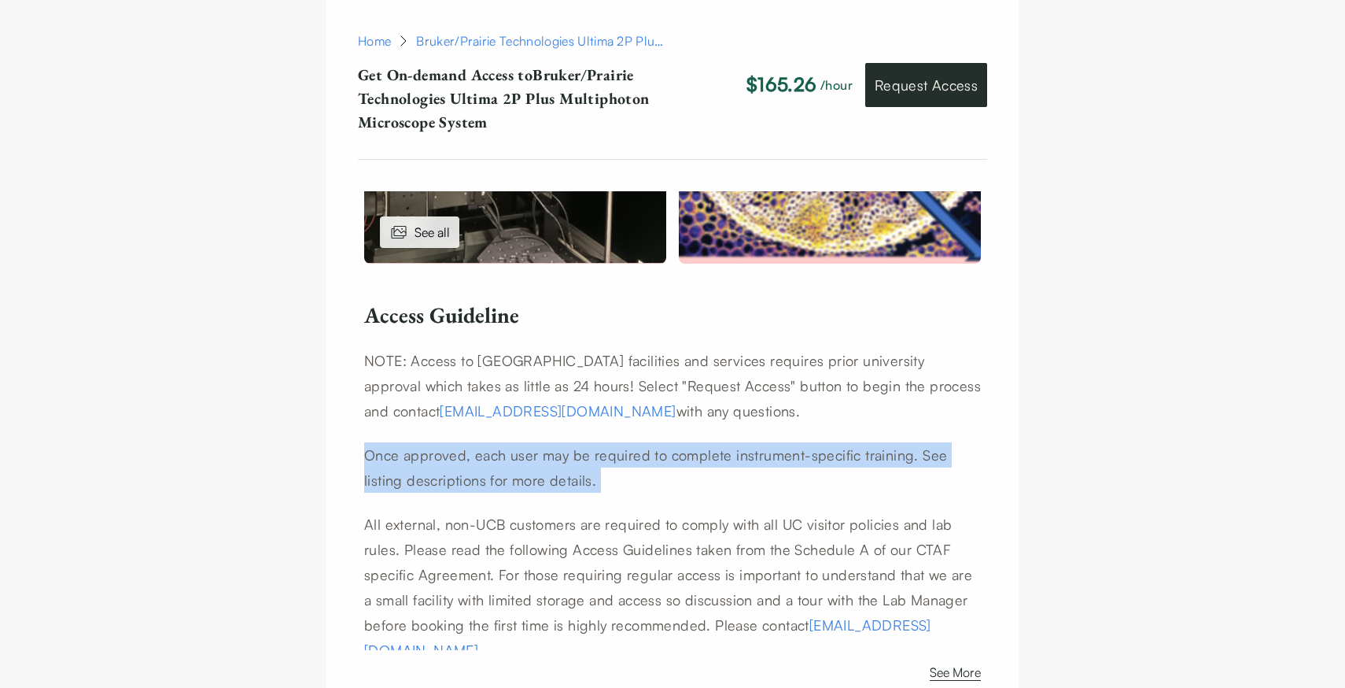 Image resolution: width=1345 pixels, height=688 pixels. I want to click on a: Home, so click(374, 41).